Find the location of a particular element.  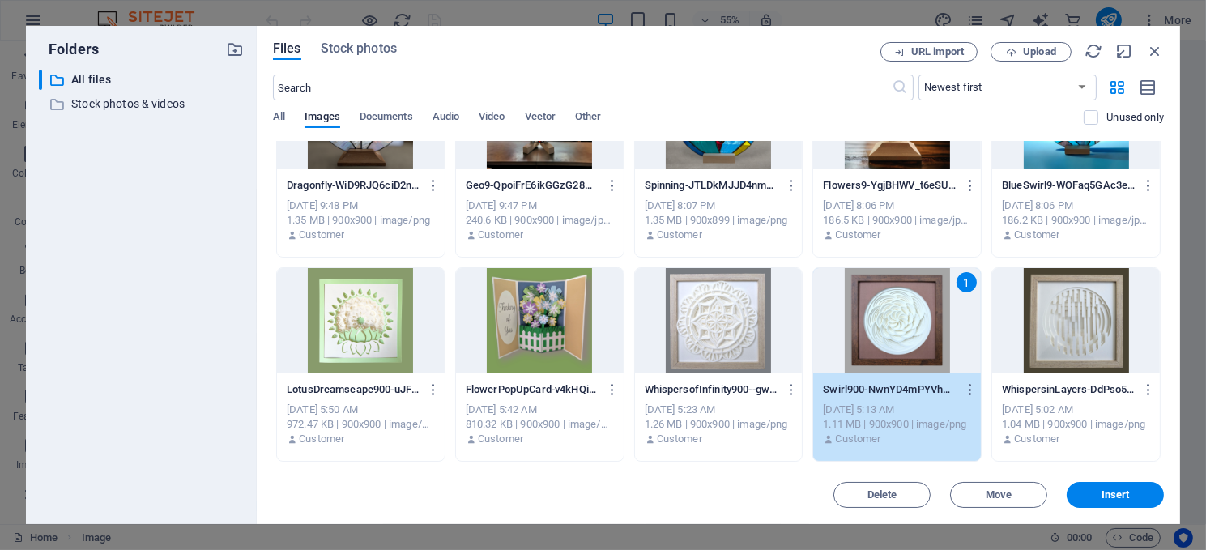

span: All is located at coordinates (279, 118).